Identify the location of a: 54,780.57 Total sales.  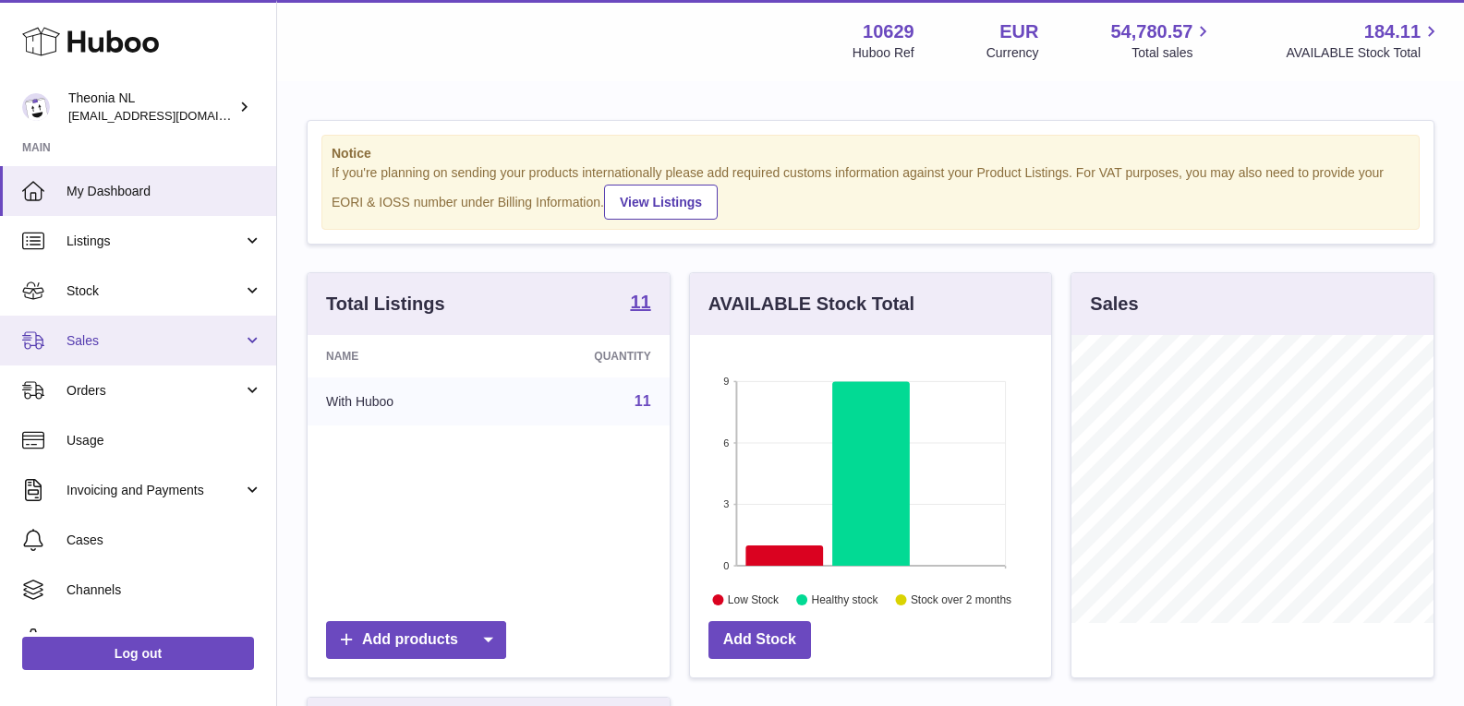
(1162, 41).